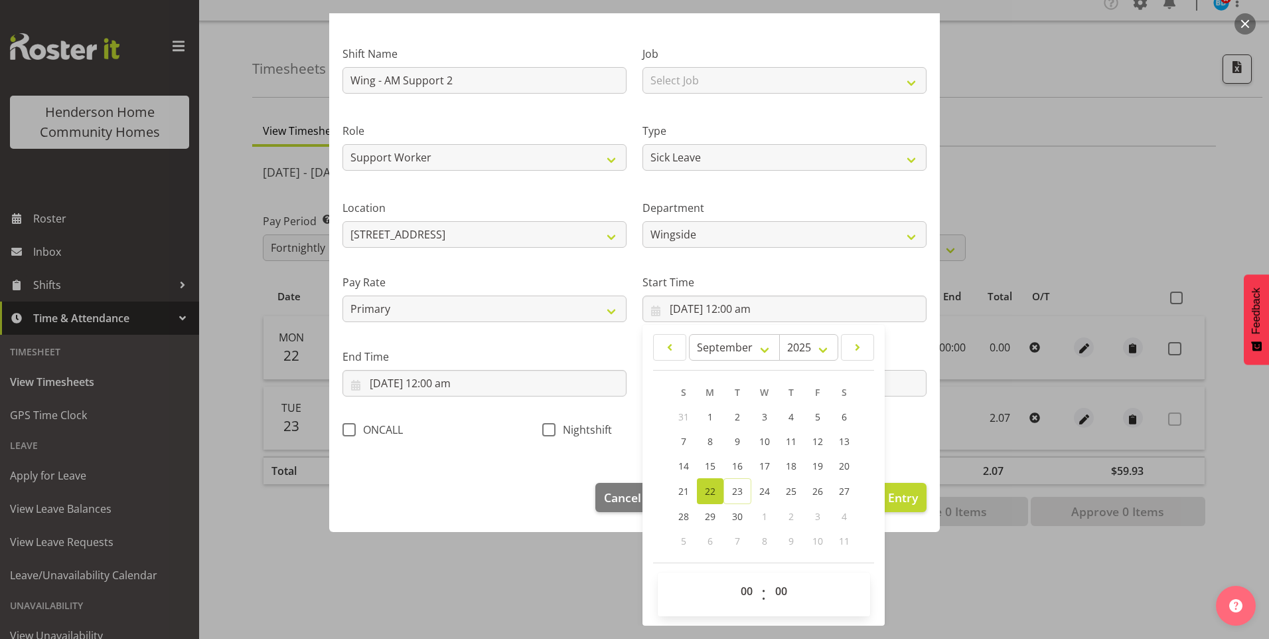 This screenshot has height=639, width=1269. What do you see at coordinates (485, 80) in the screenshot?
I see `input: Shift Name` at bounding box center [485, 80].